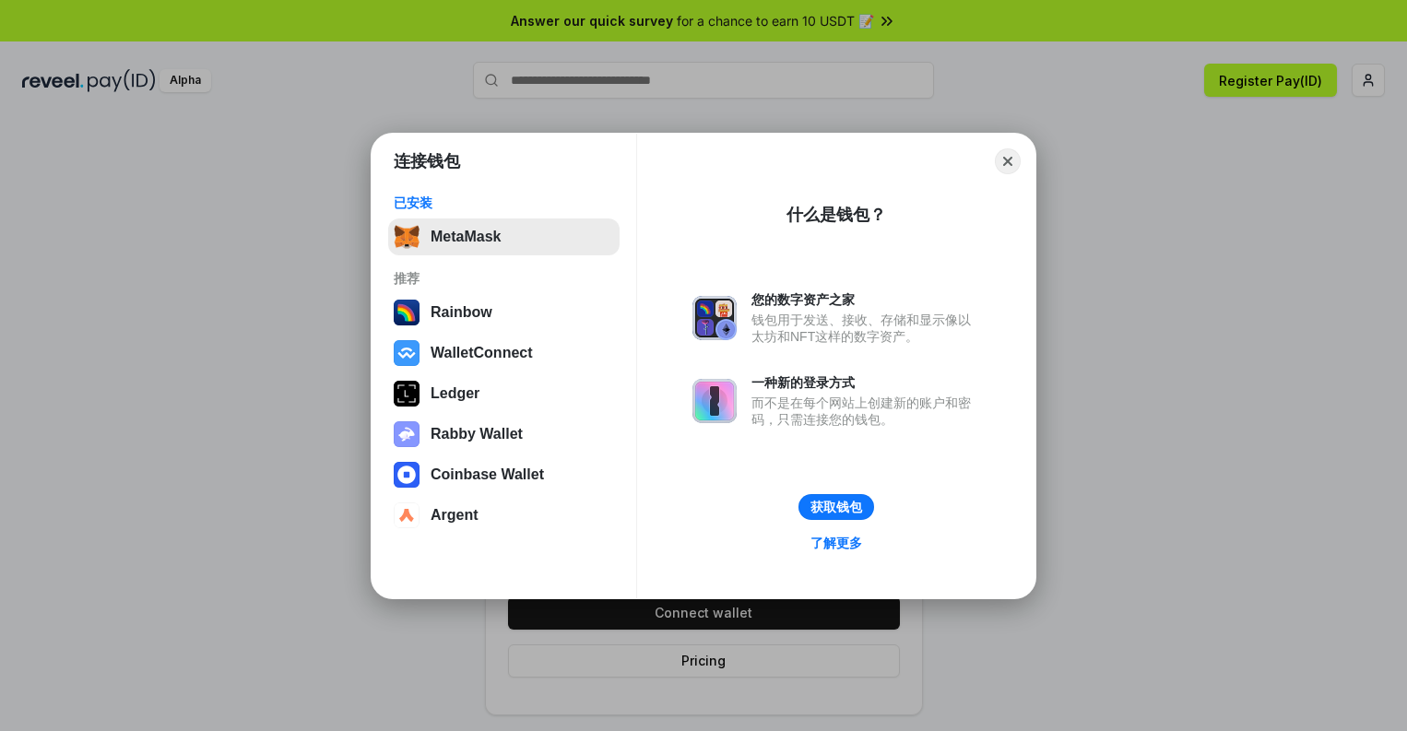  I want to click on button: MetaMask, so click(504, 237).